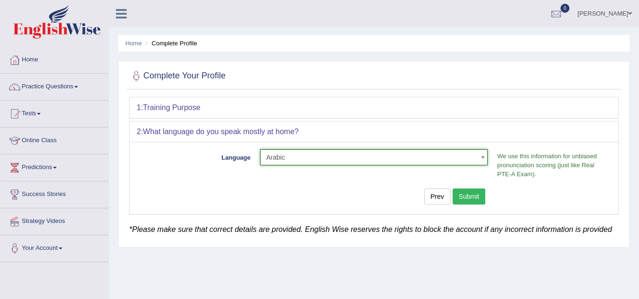 This screenshot has width=639, height=299. Describe the element at coordinates (54, 140) in the screenshot. I see `a: Online Class` at that location.